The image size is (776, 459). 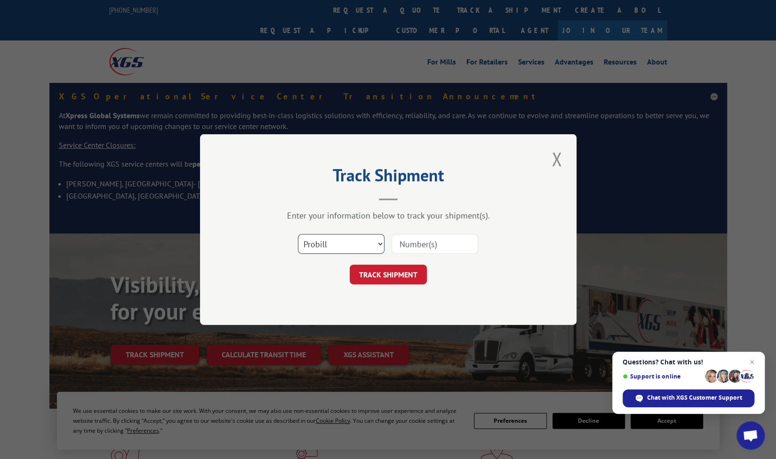 I want to click on span: Questions? Chat with us!, so click(x=688, y=362).